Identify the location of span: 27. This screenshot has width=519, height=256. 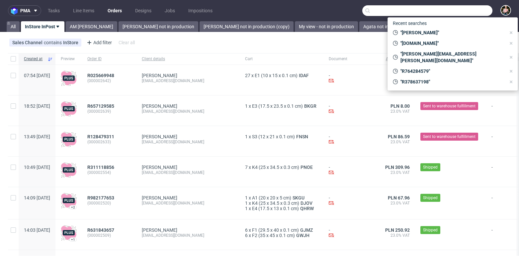
(248, 75).